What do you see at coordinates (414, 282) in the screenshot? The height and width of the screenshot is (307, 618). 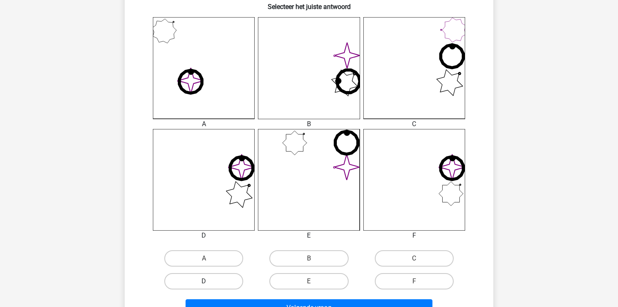 I see `label: F` at bounding box center [414, 282].